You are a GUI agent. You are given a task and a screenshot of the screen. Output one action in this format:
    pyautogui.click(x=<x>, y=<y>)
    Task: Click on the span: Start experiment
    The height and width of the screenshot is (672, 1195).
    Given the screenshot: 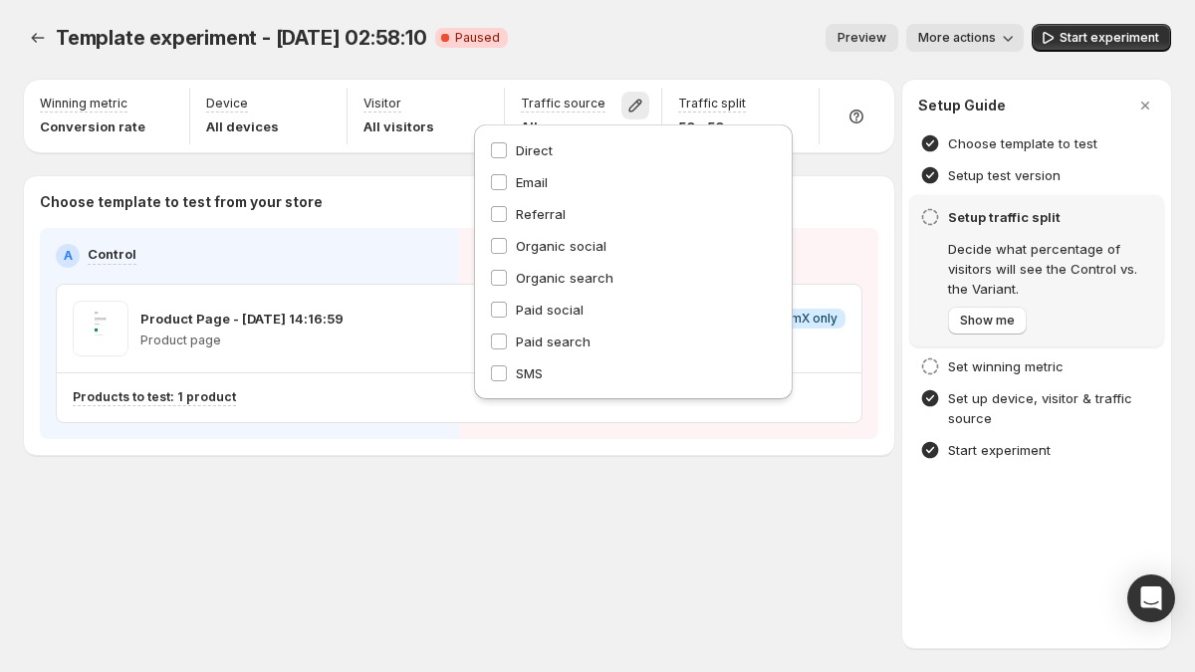 What is the action you would take?
    pyautogui.click(x=1110, y=38)
    